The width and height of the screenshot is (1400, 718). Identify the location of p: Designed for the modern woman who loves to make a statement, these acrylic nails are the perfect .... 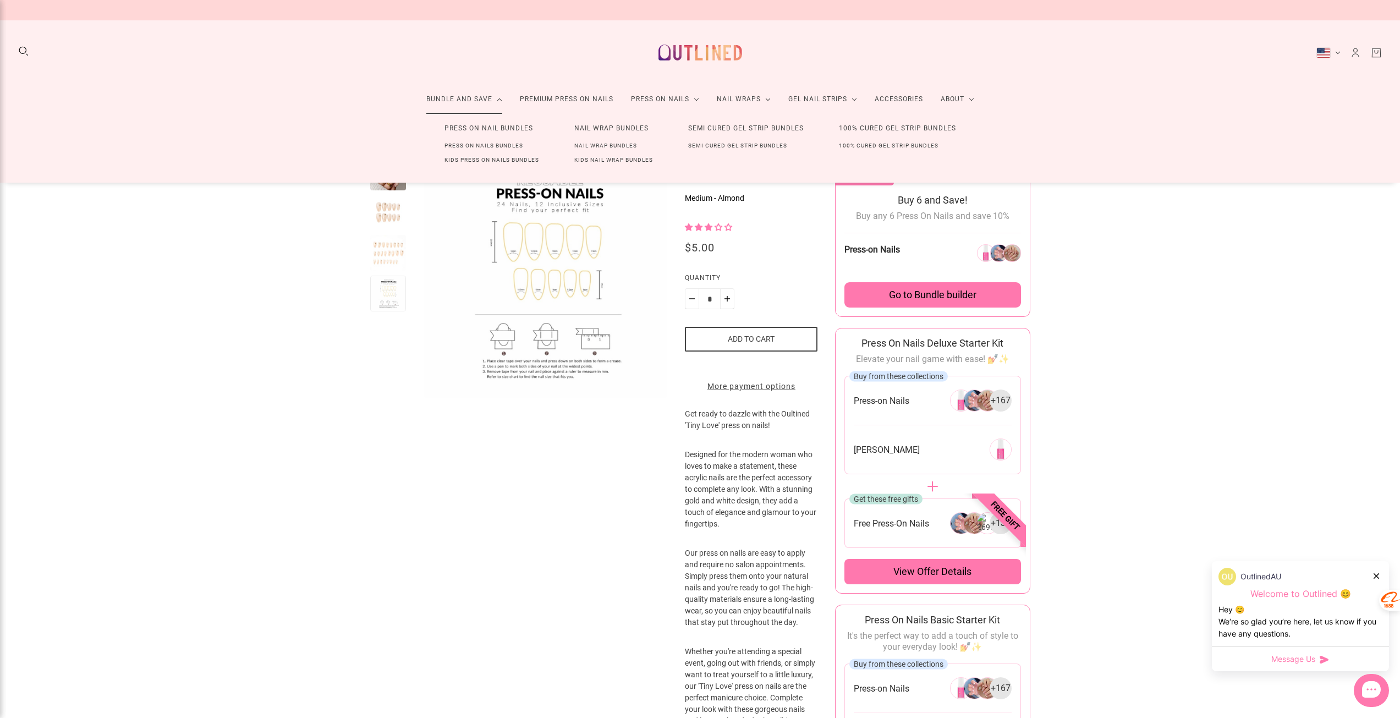
(751, 498).